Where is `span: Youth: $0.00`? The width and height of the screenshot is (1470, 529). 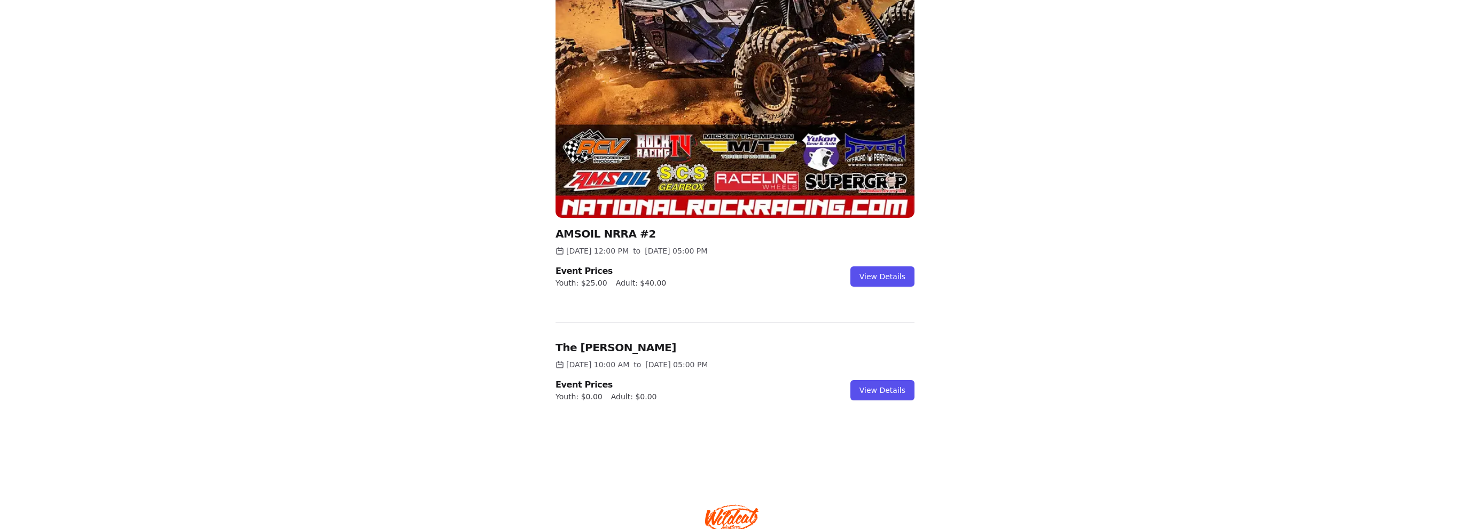
span: Youth: $0.00 is located at coordinates (579, 397).